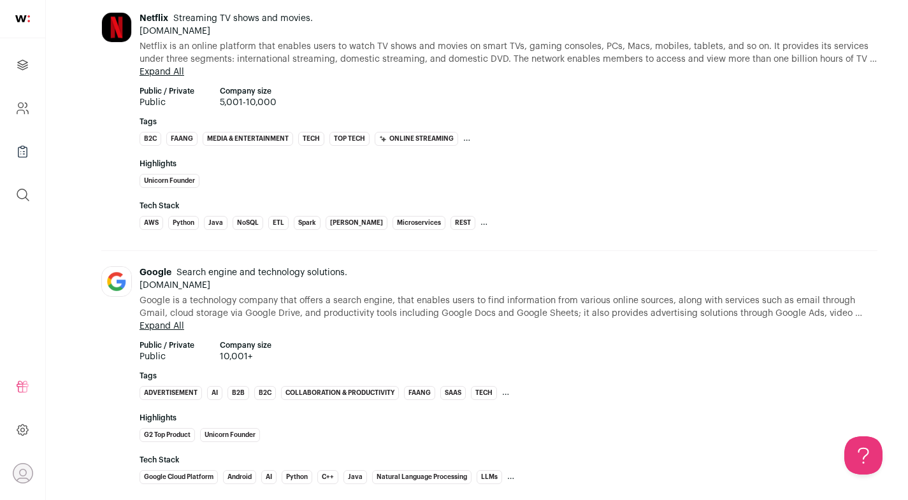 This screenshot has height=500, width=908. I want to click on span: Streaming TV shows and movies., so click(241, 18).